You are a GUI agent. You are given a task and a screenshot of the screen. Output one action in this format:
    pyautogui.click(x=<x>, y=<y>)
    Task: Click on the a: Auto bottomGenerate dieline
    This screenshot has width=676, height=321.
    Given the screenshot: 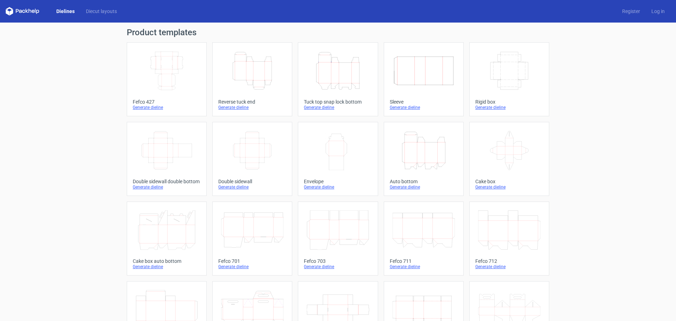 What is the action you would take?
    pyautogui.click(x=423, y=159)
    